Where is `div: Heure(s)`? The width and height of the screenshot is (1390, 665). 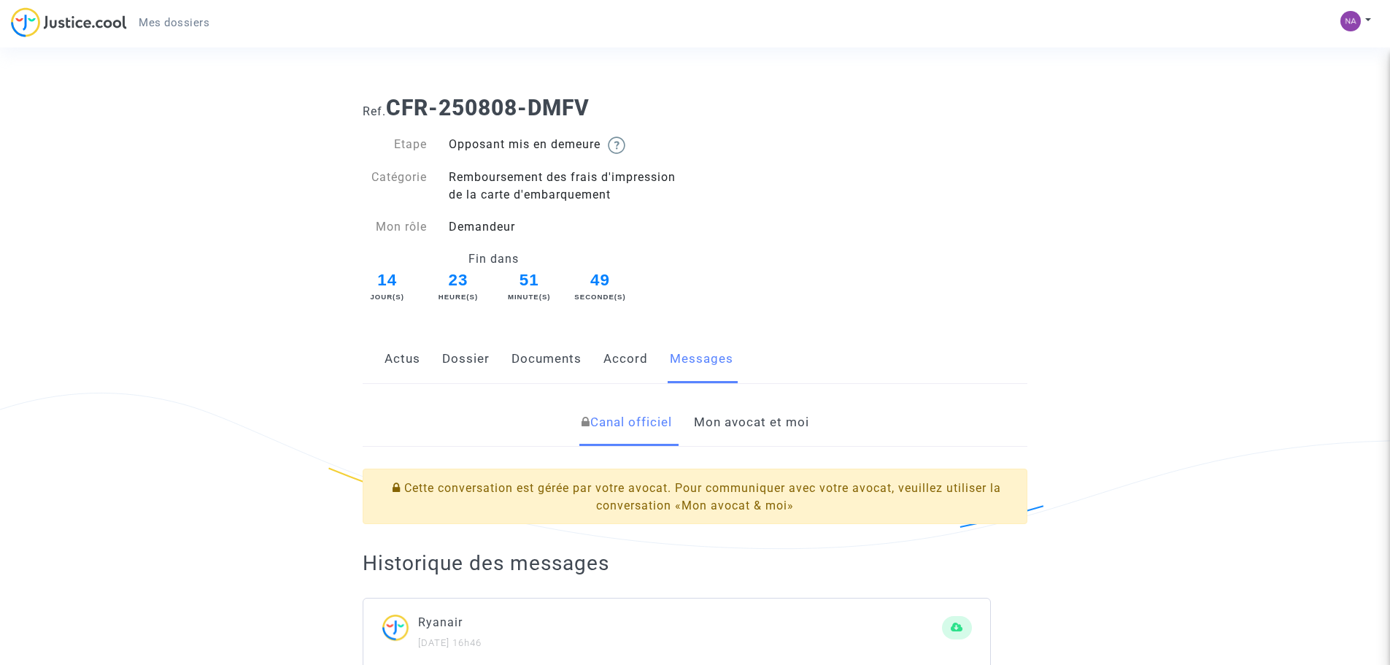 div: Heure(s) is located at coordinates (458, 297).